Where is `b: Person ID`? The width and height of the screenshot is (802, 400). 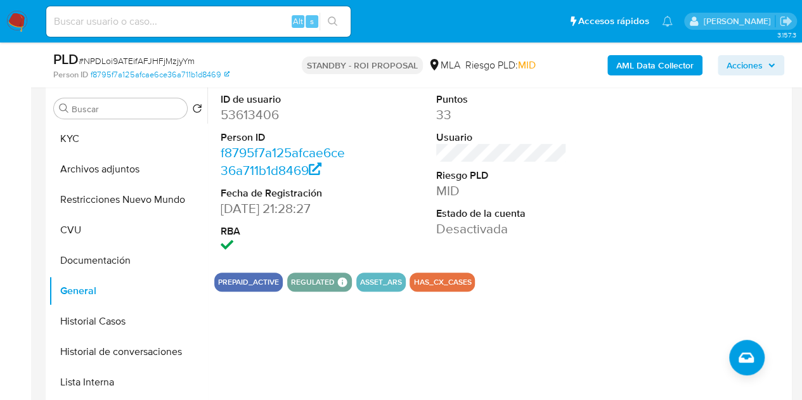 b: Person ID is located at coordinates (70, 75).